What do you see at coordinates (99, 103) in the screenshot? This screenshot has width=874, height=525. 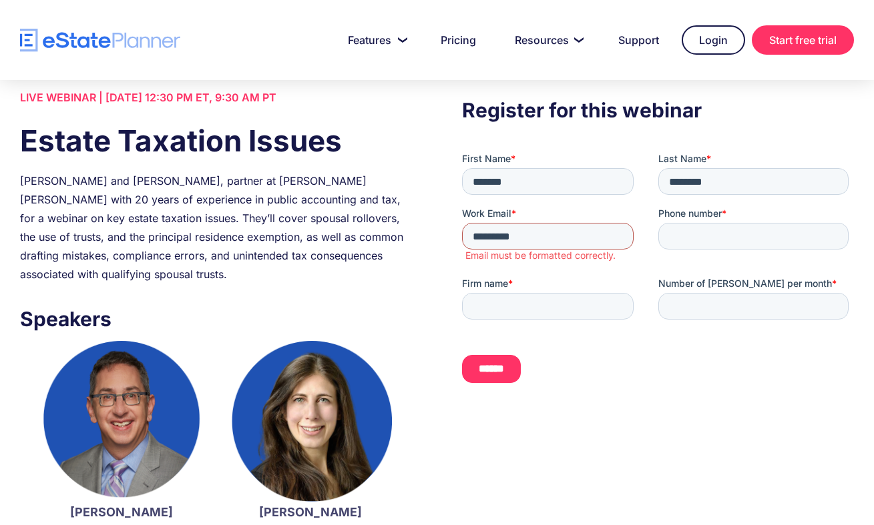 I see `label: Email must be formatted correctly.` at bounding box center [99, 103].